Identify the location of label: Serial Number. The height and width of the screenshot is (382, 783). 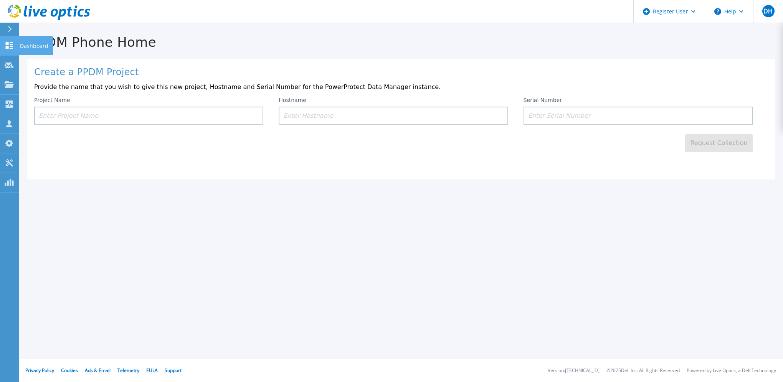
(542, 100).